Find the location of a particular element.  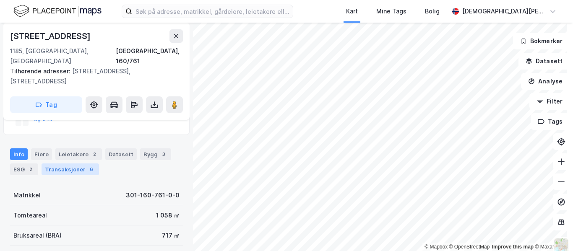

button: Bokmerker is located at coordinates (541, 41).